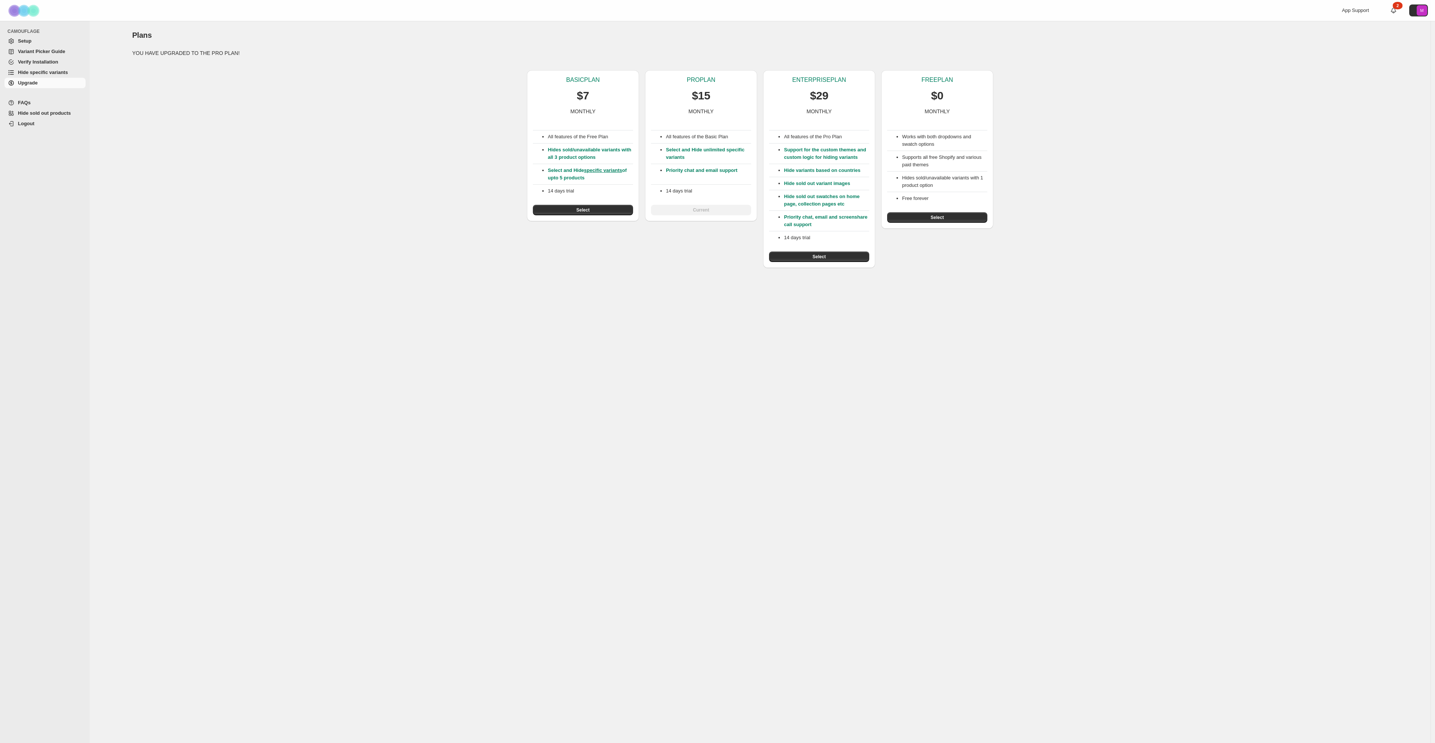 The width and height of the screenshot is (1435, 743). I want to click on img: Camouflage, so click(25, 10).